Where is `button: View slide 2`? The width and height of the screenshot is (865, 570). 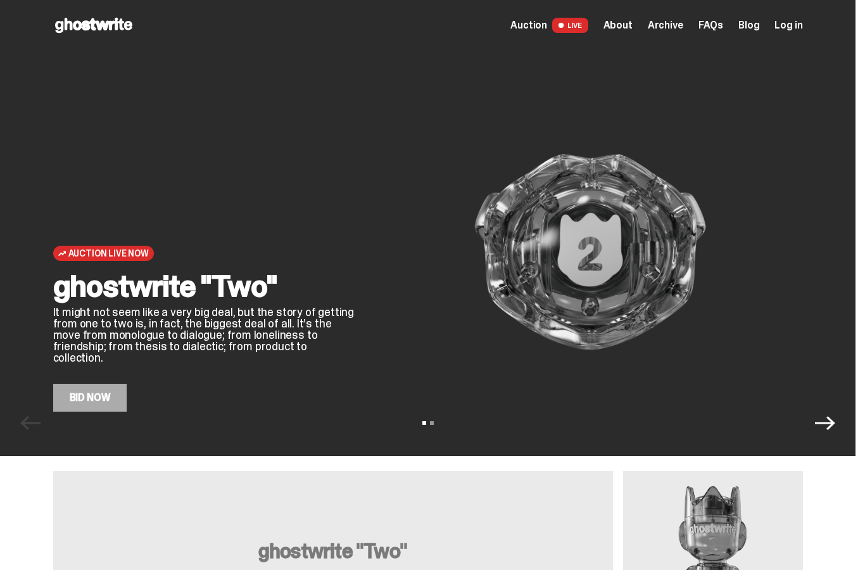 button: View slide 2 is located at coordinates (432, 423).